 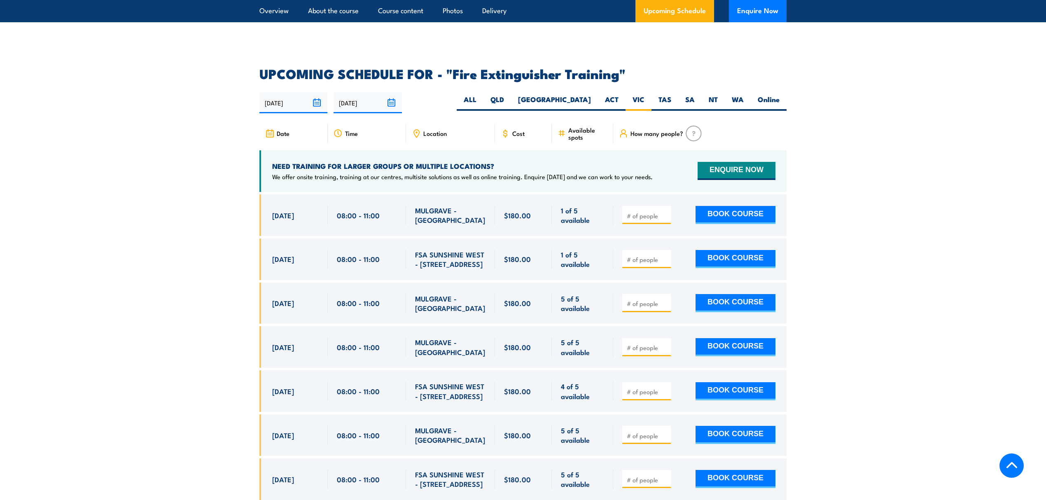 What do you see at coordinates (367, 103) in the screenshot?
I see `input: To date` at bounding box center [367, 103].